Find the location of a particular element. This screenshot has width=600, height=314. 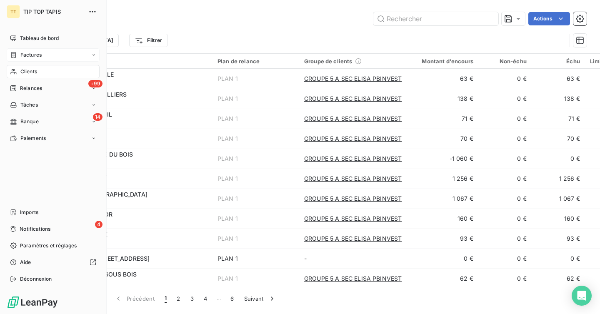

button: Actions is located at coordinates (549, 19).